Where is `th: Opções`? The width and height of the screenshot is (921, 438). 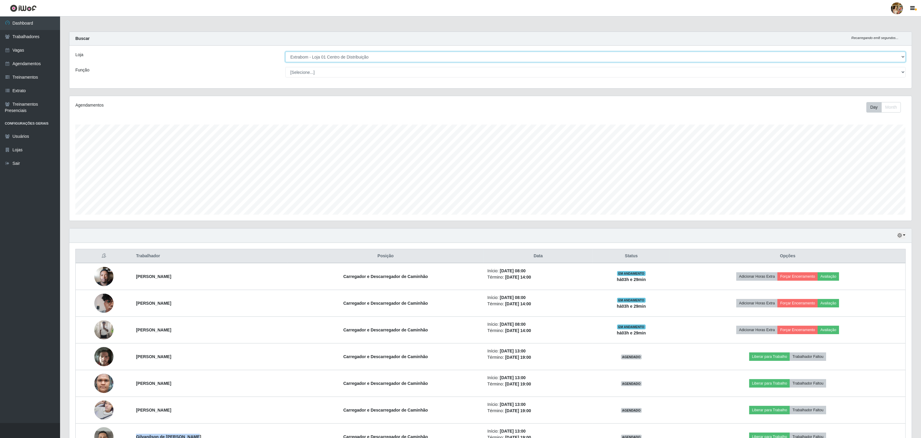
th: Opções is located at coordinates (787, 256).